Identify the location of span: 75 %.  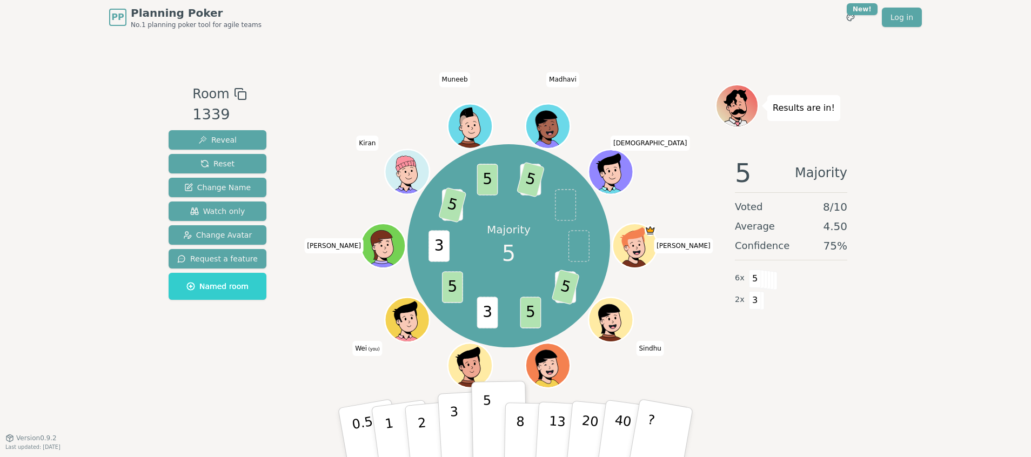
(836, 246).